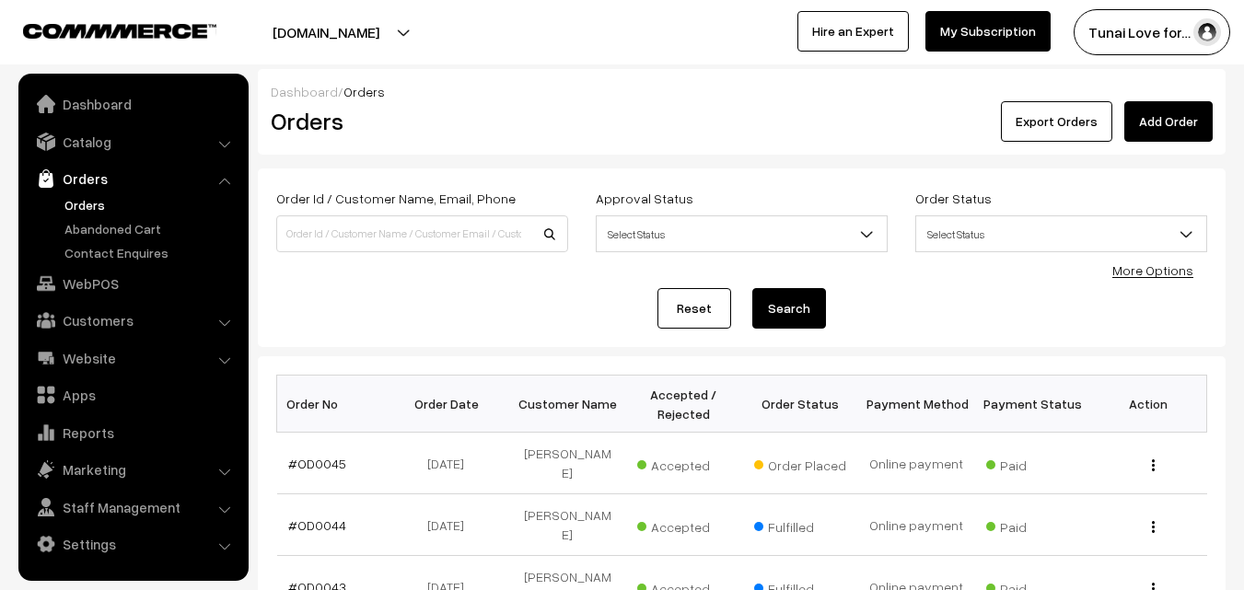 Image resolution: width=1244 pixels, height=590 pixels. I want to click on th: Action, so click(1148, 404).